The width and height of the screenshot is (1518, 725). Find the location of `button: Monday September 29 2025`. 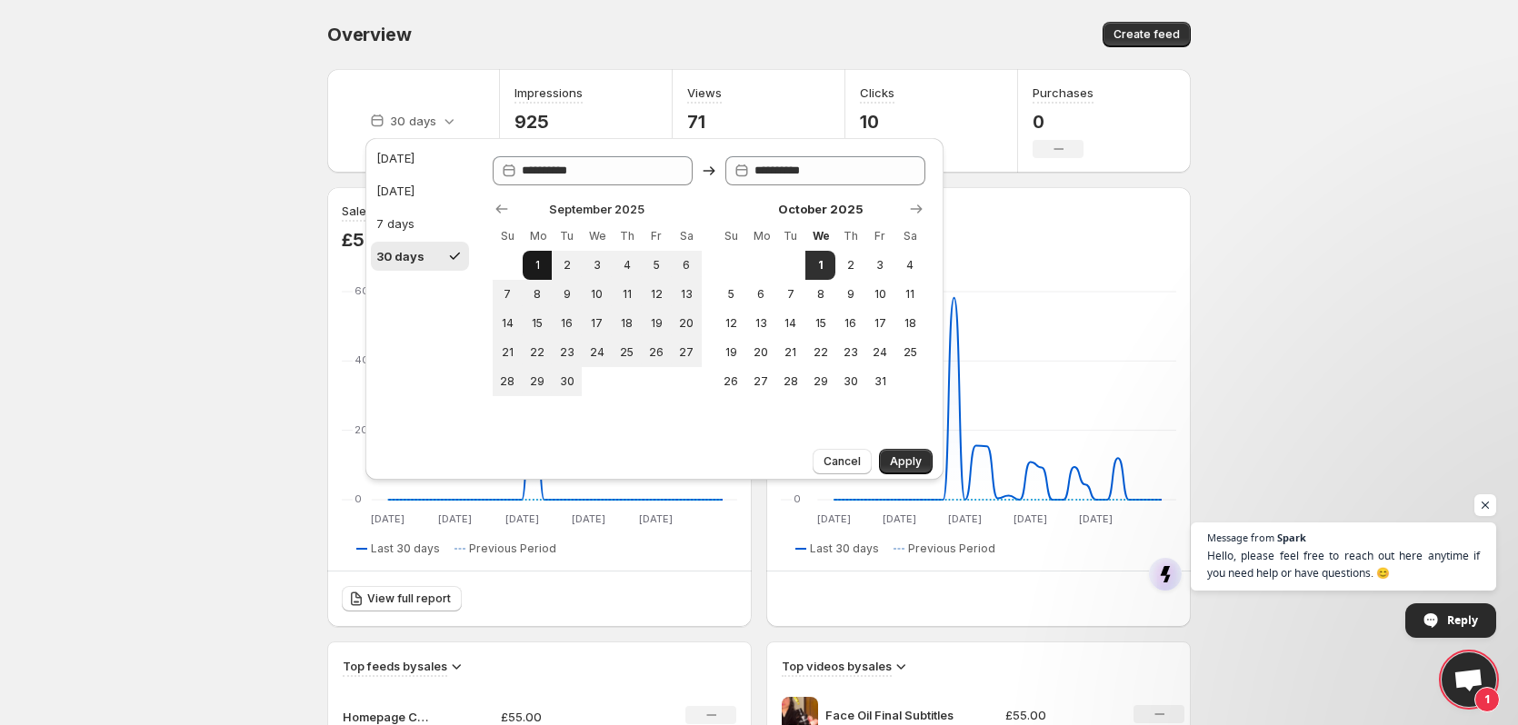

button: Monday September 29 2025 is located at coordinates (537, 382).